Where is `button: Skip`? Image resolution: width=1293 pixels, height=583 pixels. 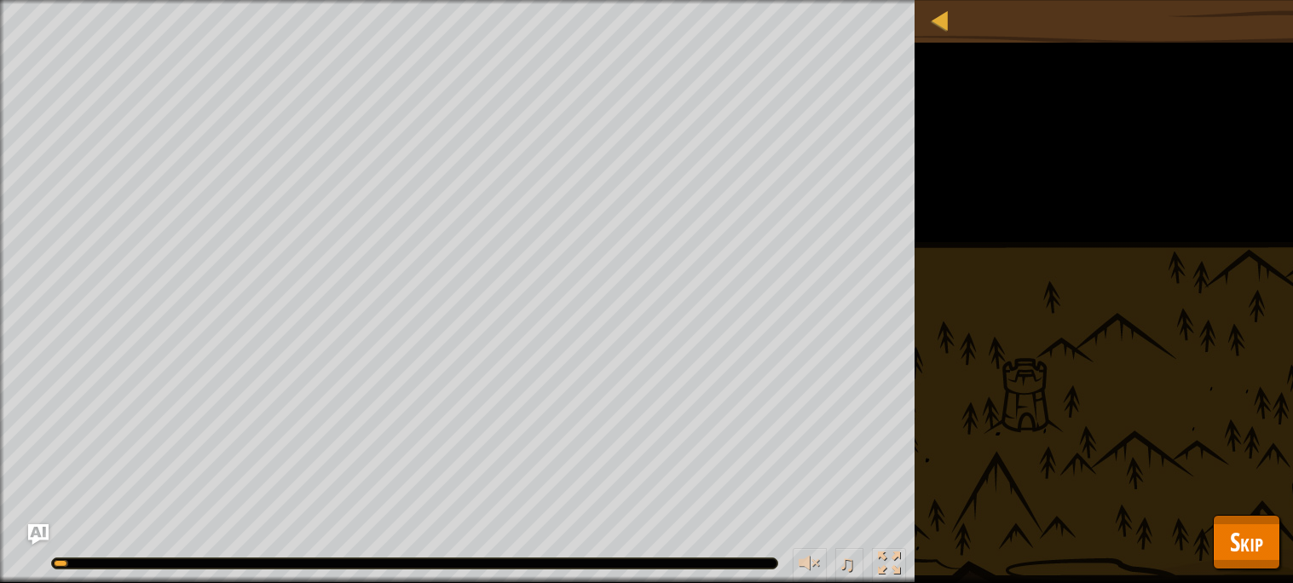
button: Skip is located at coordinates (1246, 542).